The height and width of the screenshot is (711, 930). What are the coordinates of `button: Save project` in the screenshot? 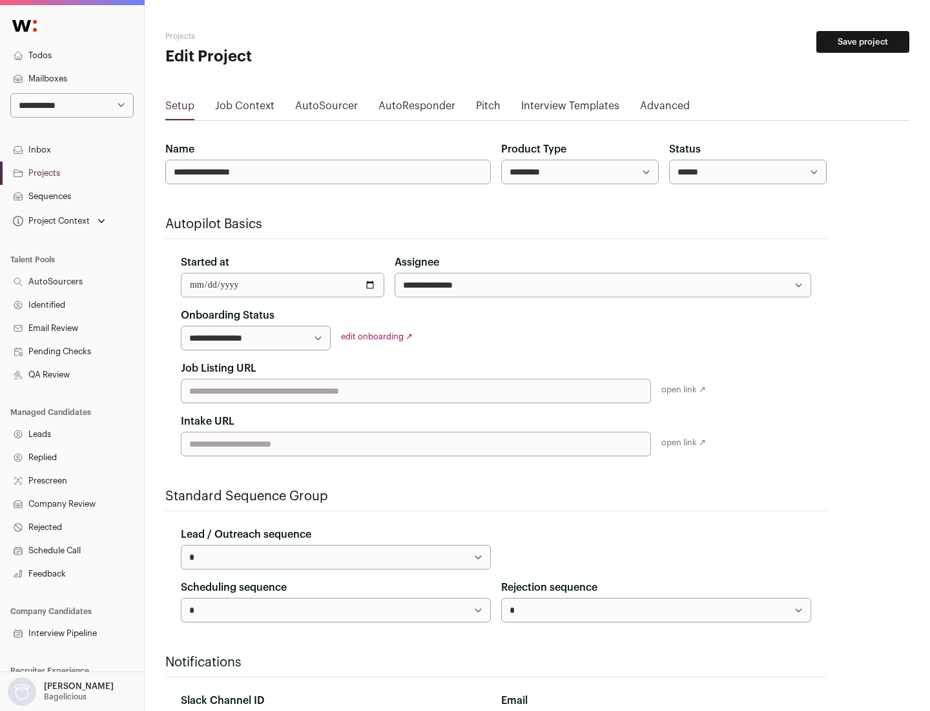 It's located at (863, 42).